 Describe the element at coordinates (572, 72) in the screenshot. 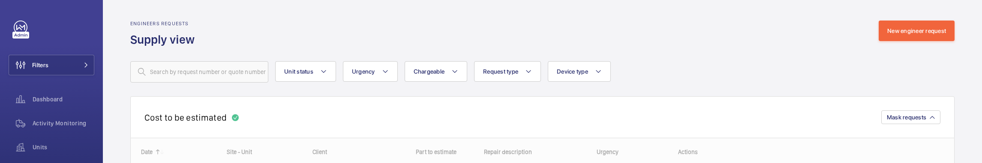

I see `span: Device type` at that location.